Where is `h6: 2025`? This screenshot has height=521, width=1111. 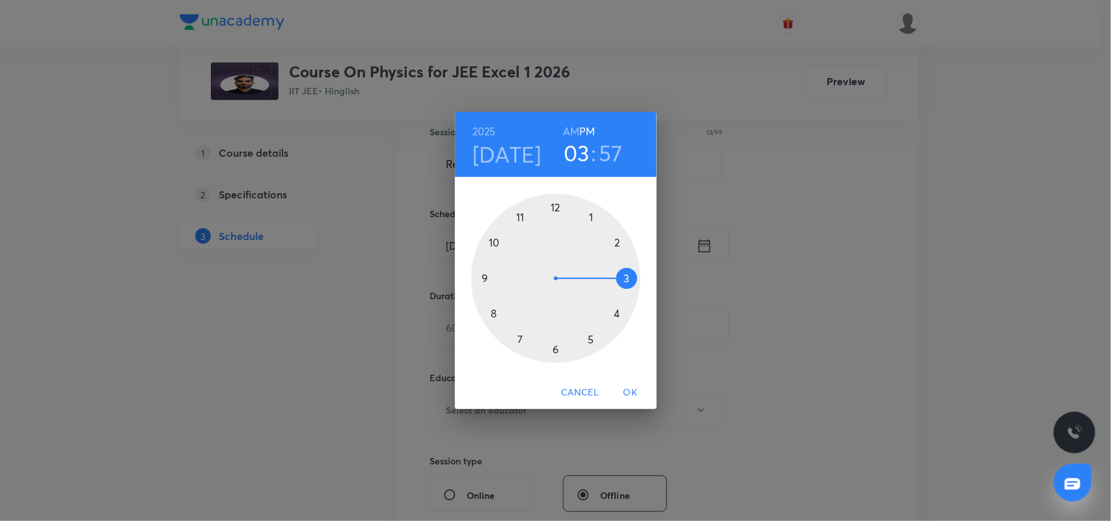
h6: 2025 is located at coordinates (484, 131).